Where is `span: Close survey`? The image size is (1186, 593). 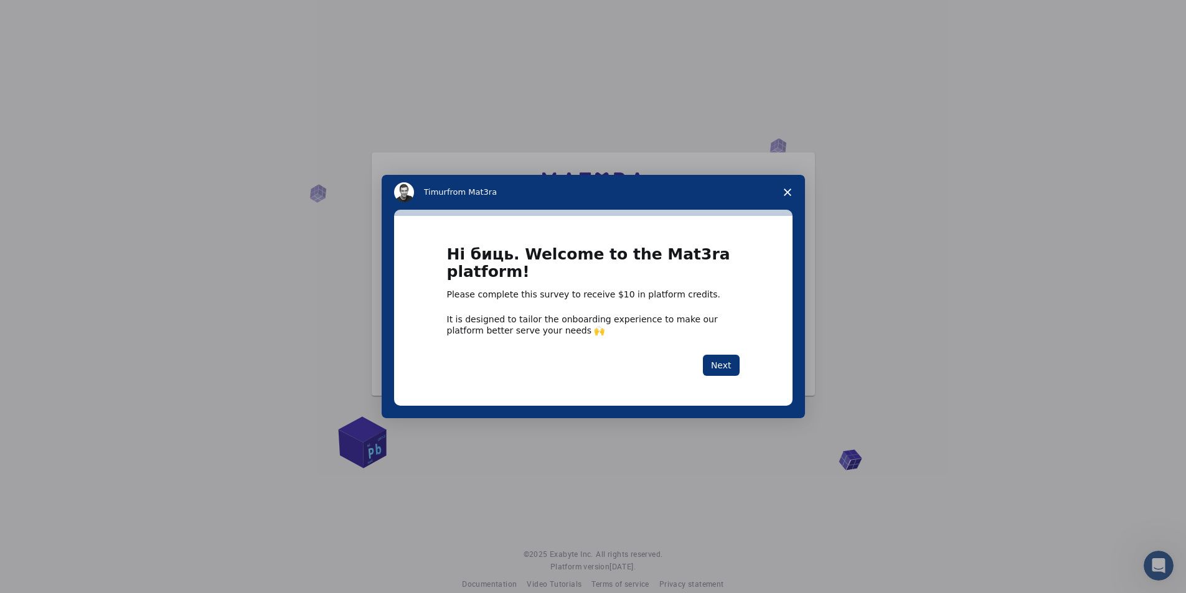 span: Close survey is located at coordinates (787, 192).